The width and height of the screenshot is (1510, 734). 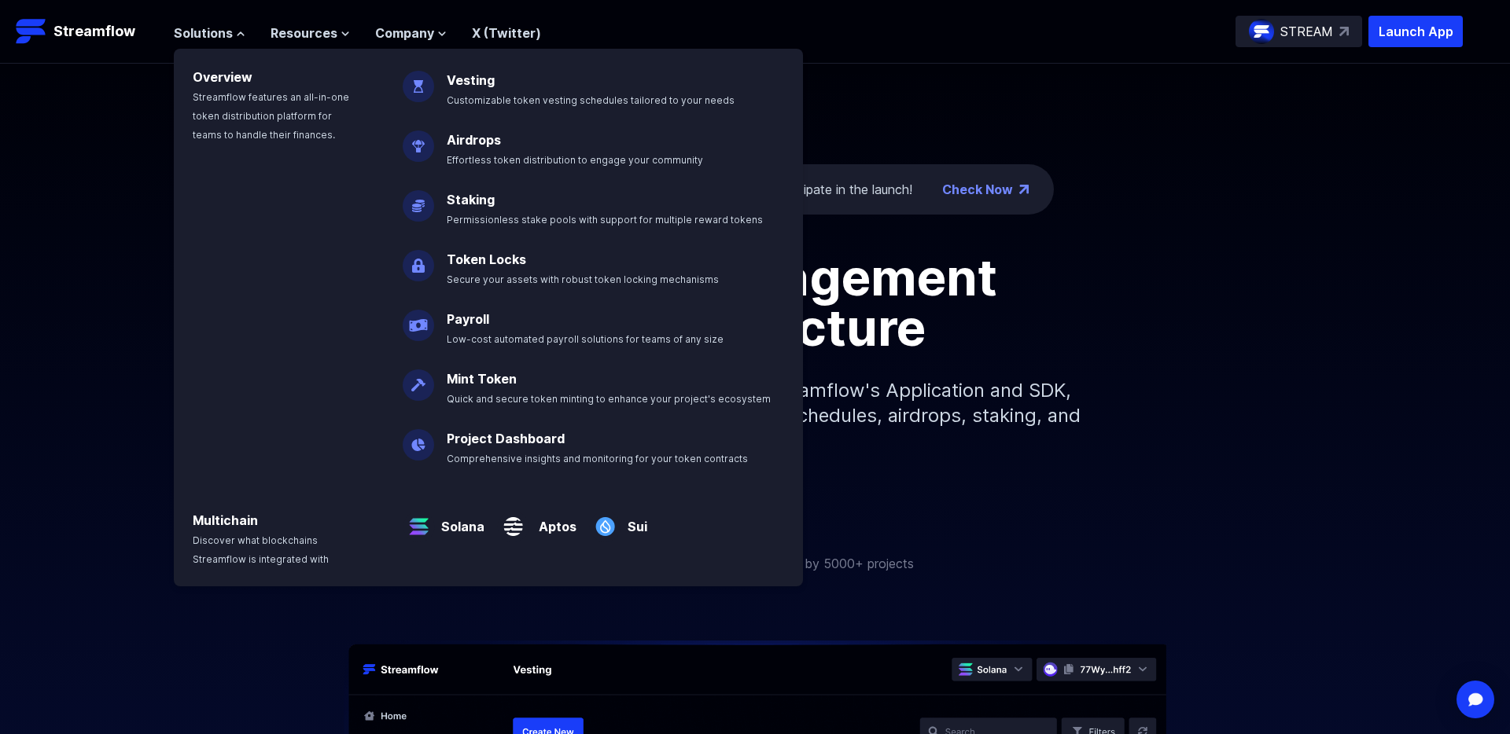 I want to click on img: Airdrops, so click(x=418, y=140).